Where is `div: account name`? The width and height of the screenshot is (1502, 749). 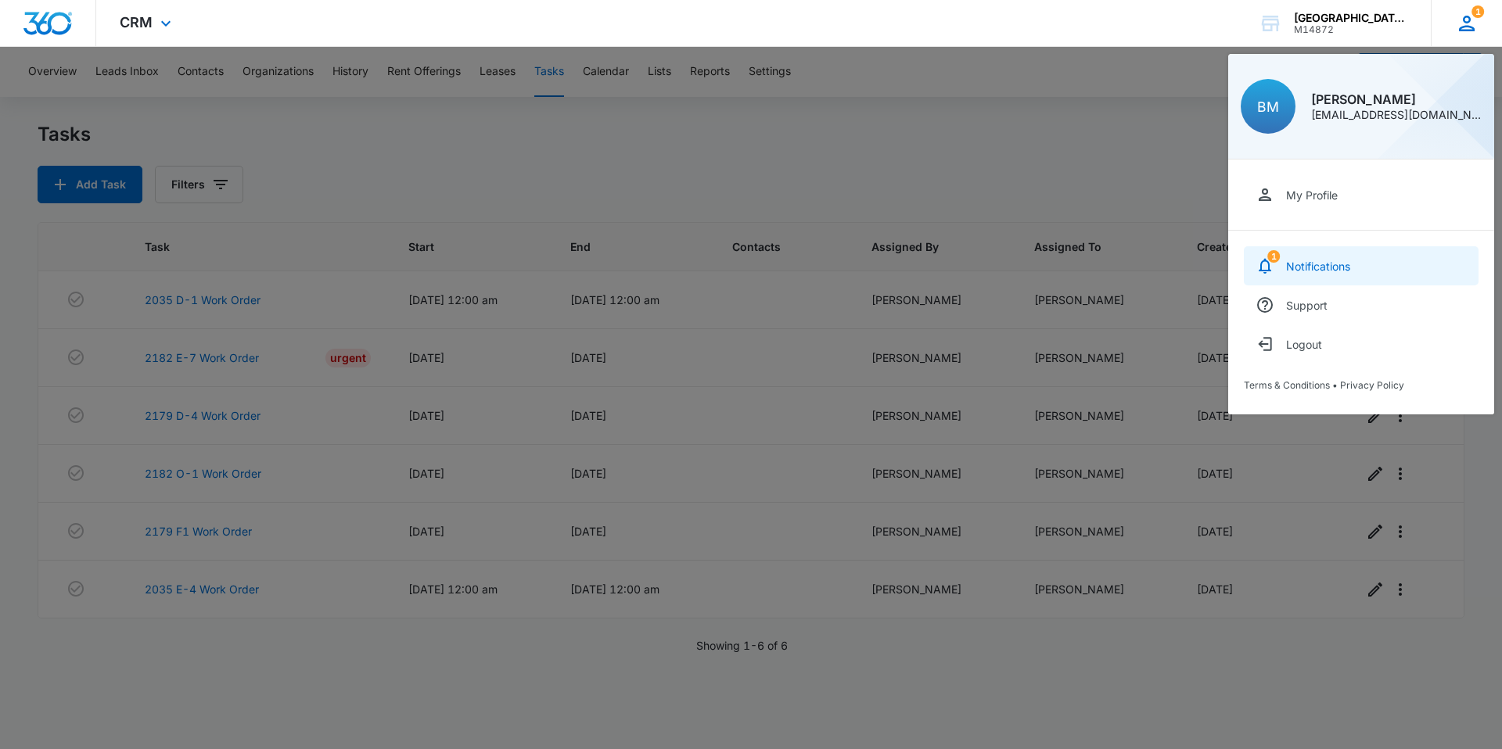 div: account name is located at coordinates (1351, 18).